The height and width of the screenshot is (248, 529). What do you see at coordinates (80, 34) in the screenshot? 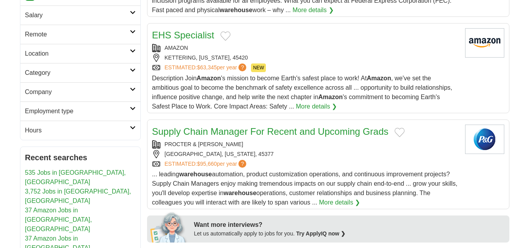
I see `a: Remote` at bounding box center [80, 34].